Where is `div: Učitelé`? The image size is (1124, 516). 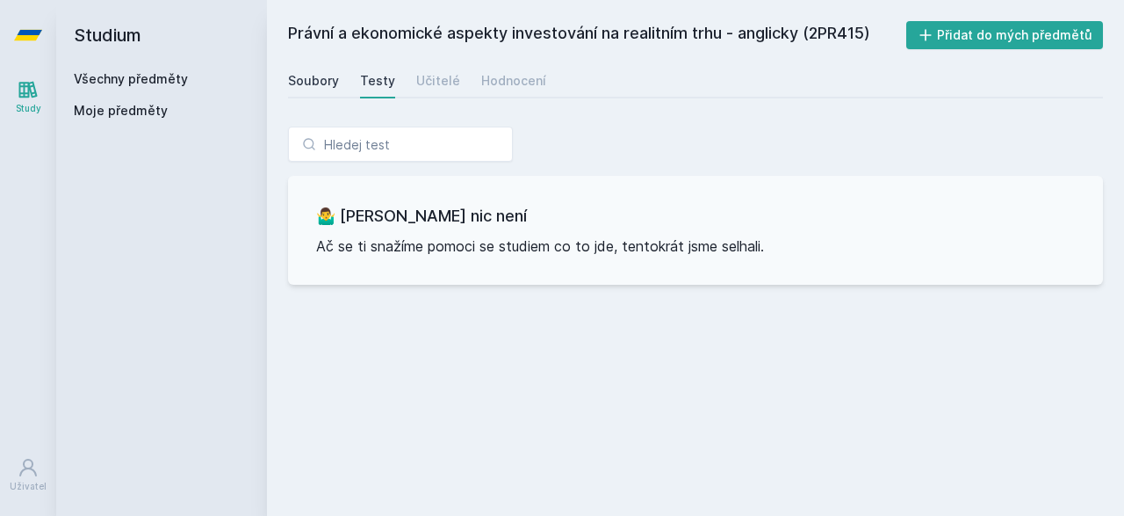
div: Učitelé is located at coordinates (438, 81).